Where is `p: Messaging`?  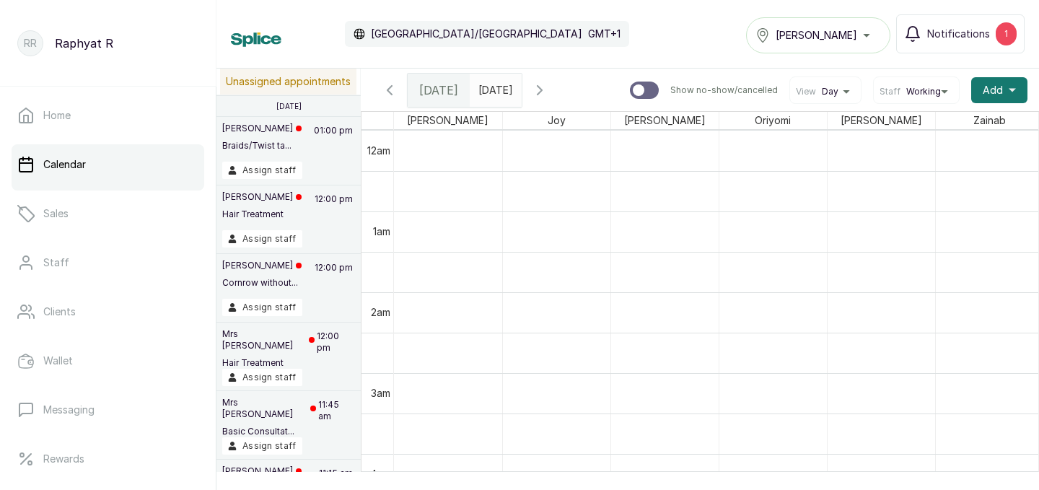
p: Messaging is located at coordinates (69, 410).